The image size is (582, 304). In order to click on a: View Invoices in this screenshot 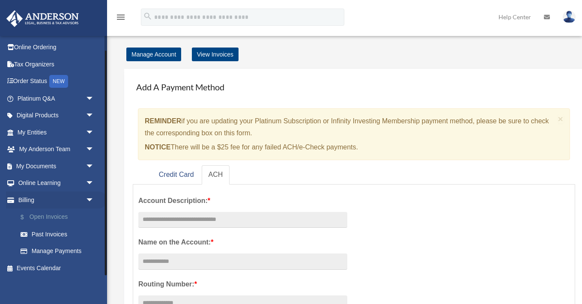, I will do `click(215, 54)`.